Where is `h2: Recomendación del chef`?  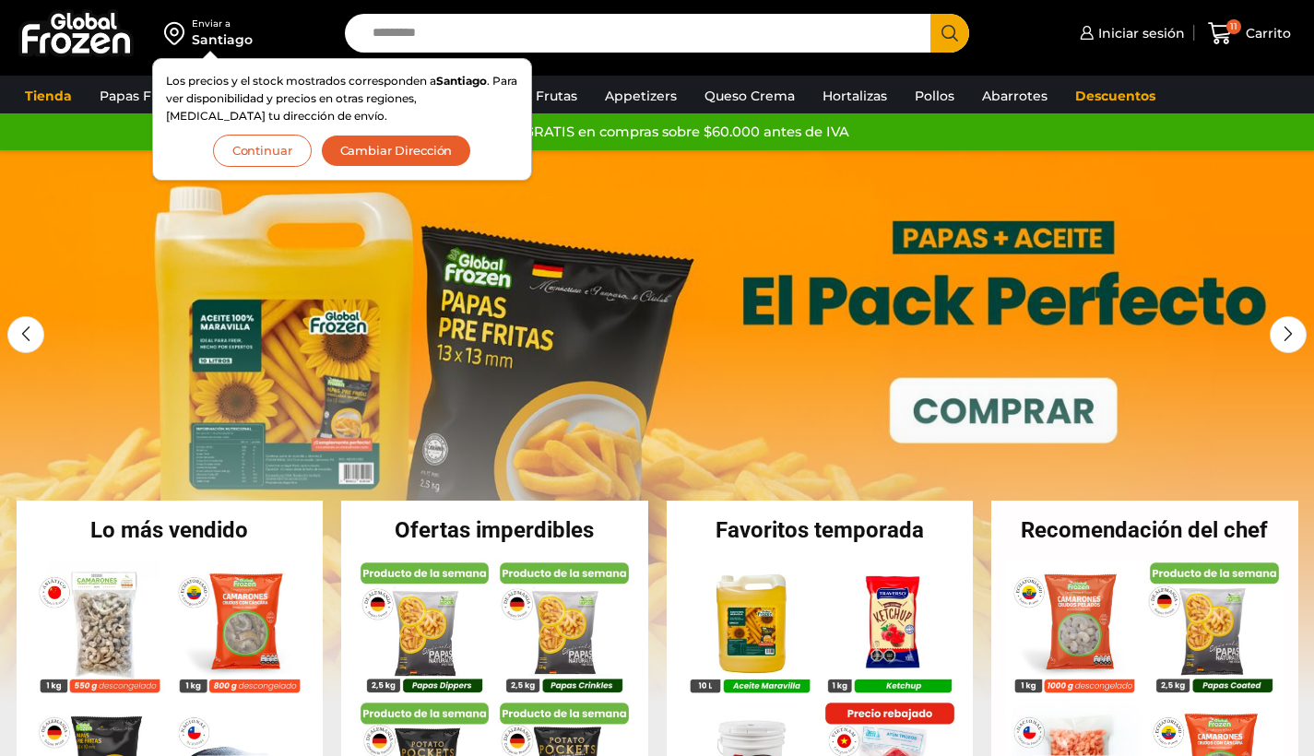 h2: Recomendación del chef is located at coordinates (1144, 530).